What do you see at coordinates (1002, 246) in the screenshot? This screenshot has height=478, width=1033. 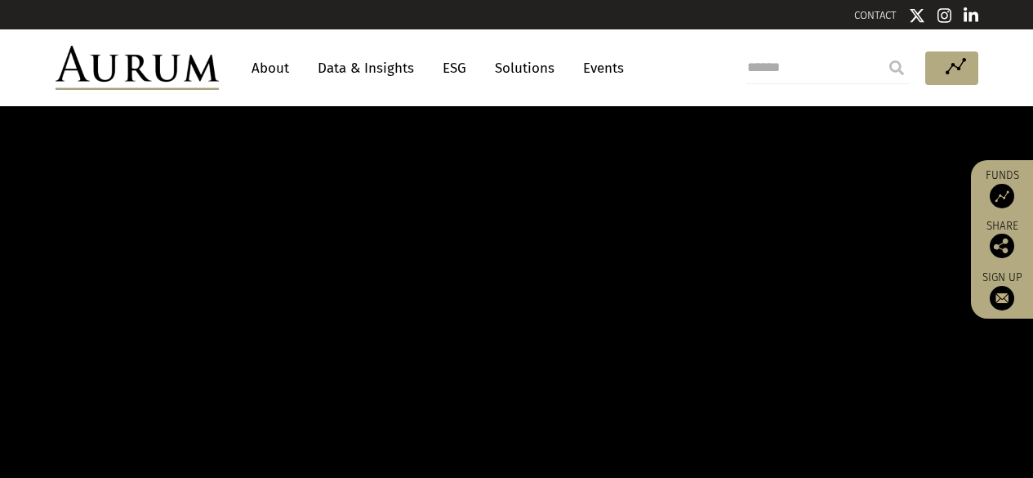 I see `img: Share this post` at bounding box center [1002, 246].